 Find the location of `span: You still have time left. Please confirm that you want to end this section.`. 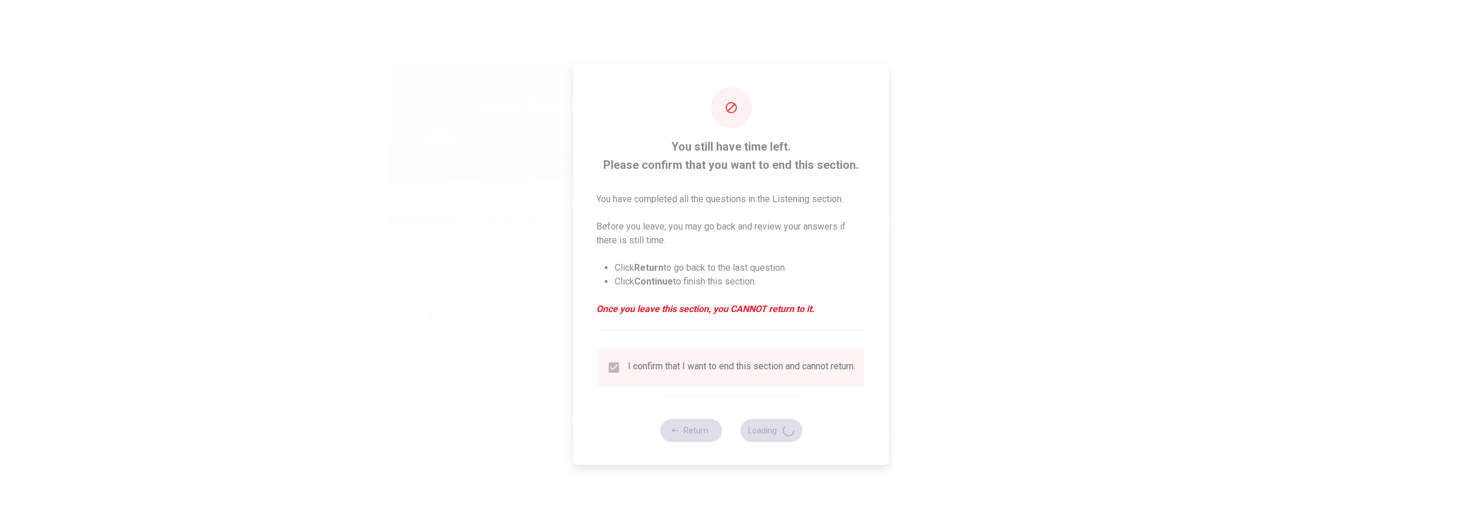

span: You still have time left. Please confirm that you want to end this section. is located at coordinates (731, 156).